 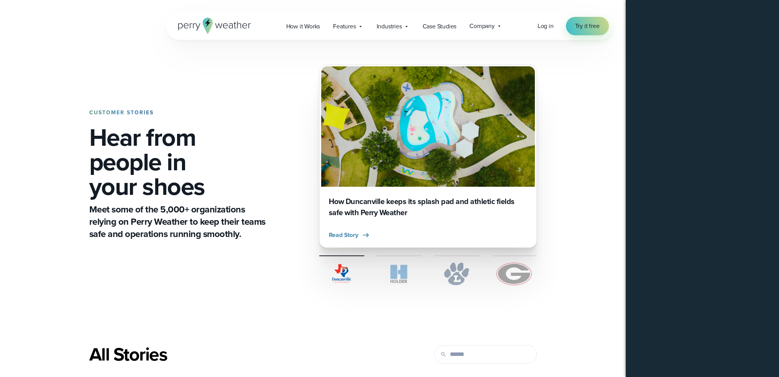 What do you see at coordinates (121, 112) in the screenshot?
I see `strong: CUSTOMER STORIES` at bounding box center [121, 112].